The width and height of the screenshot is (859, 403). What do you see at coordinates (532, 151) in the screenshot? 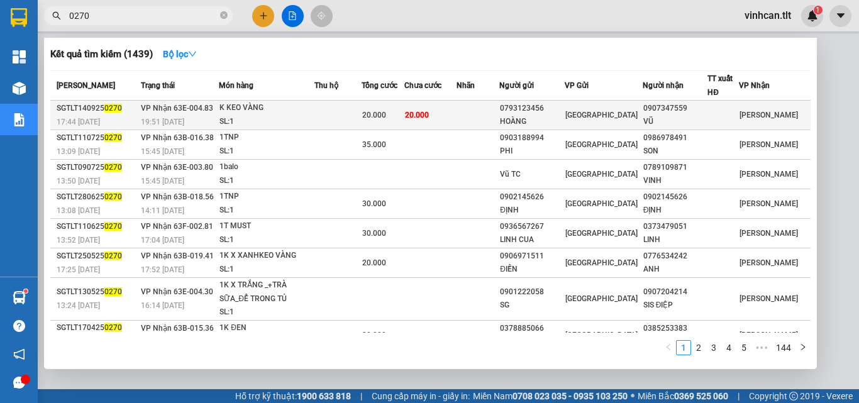
I see `div: PHI` at bounding box center [532, 151].